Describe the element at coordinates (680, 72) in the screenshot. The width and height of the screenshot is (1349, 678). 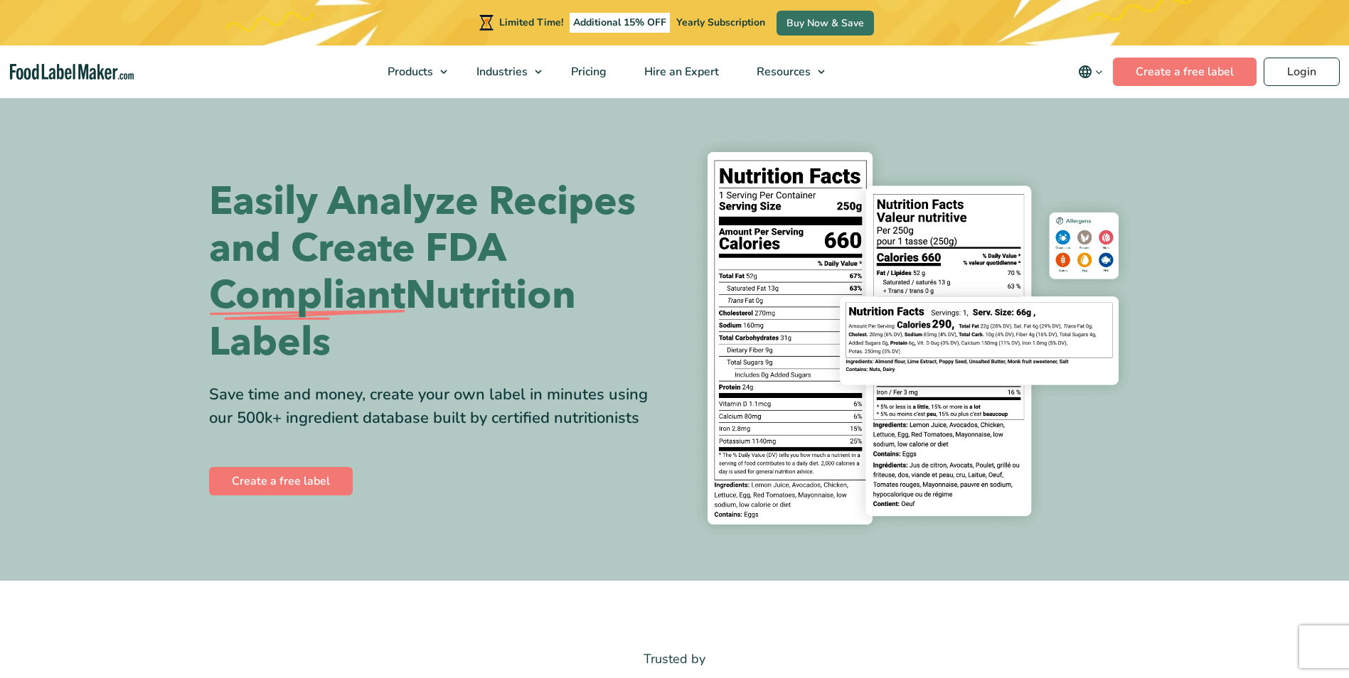
I see `a: Hire an Expert` at that location.